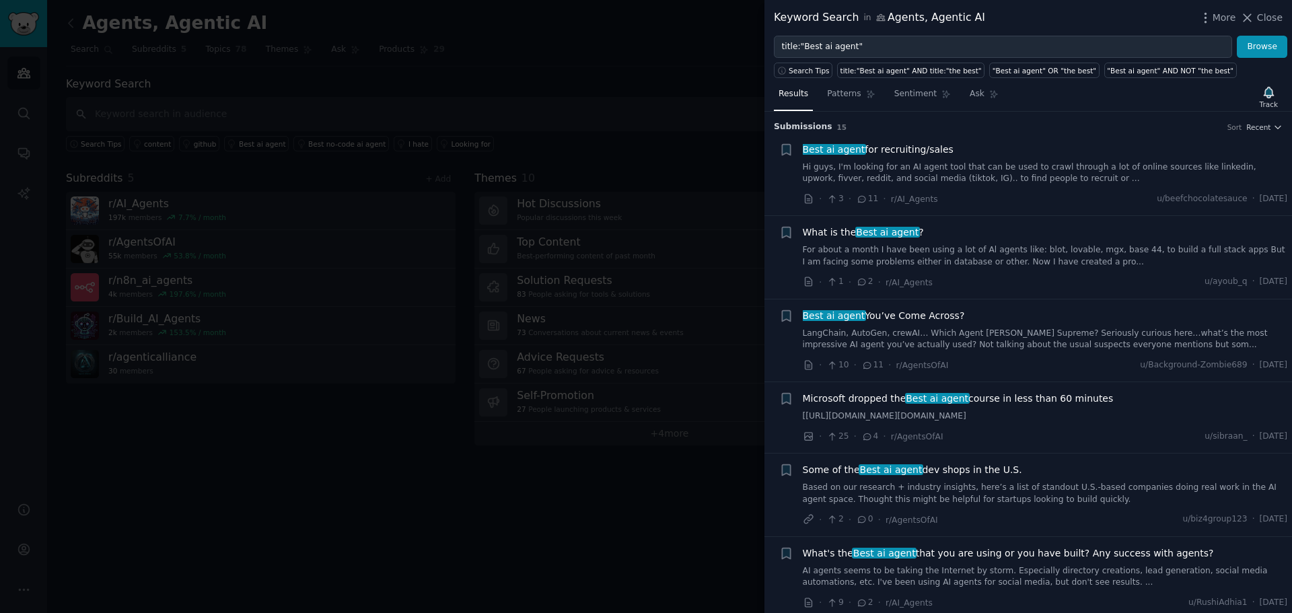 Image resolution: width=1292 pixels, height=613 pixels. Describe the element at coordinates (915, 94) in the screenshot. I see `span: Sentiment` at that location.